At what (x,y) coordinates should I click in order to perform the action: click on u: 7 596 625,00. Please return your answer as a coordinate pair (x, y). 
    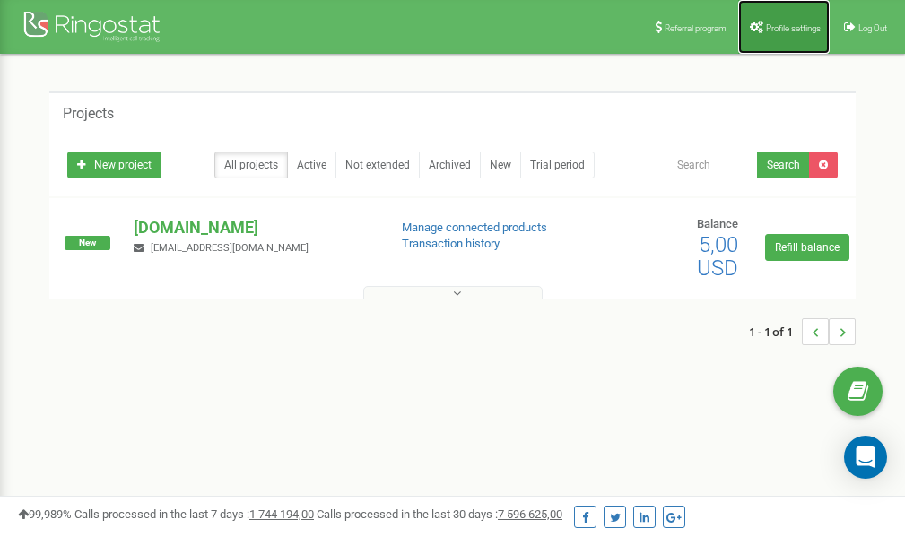
    Looking at the image, I should click on (530, 514).